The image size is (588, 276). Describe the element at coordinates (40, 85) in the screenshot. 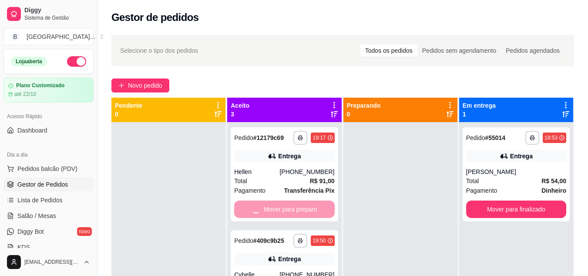

I see `article: Plano Customizado` at that location.